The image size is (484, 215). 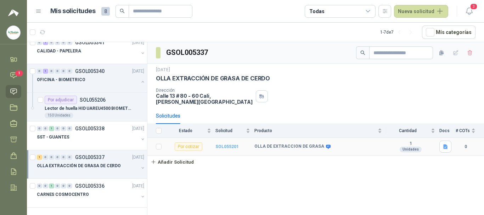 What do you see at coordinates (188, 52) in the screenshot?
I see `h3: GSOL005337` at bounding box center [188, 52].